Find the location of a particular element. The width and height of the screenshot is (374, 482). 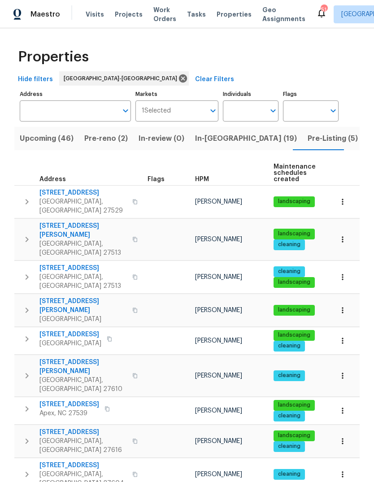

span: Clear Filters is located at coordinates (214, 79).